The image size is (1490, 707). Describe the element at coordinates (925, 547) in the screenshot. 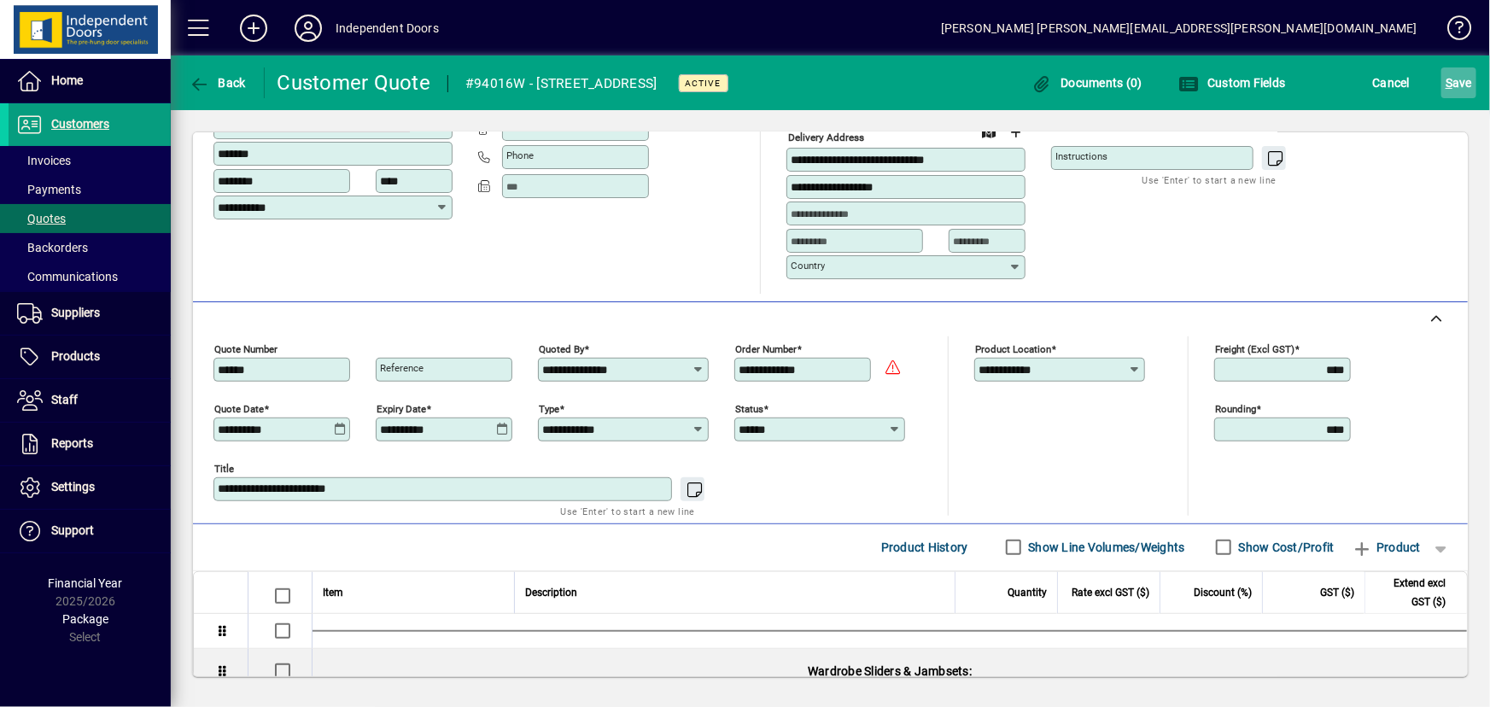

I see `button: Product History` at that location.